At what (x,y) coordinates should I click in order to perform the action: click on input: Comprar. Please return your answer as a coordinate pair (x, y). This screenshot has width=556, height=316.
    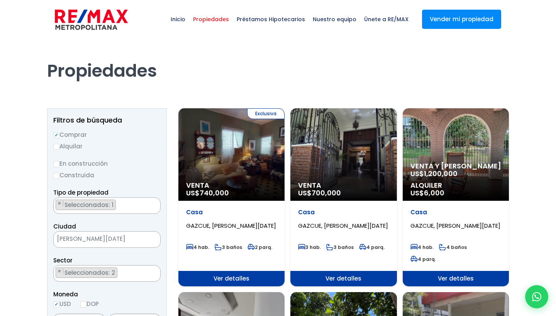
    Looking at the image, I should click on (56, 135).